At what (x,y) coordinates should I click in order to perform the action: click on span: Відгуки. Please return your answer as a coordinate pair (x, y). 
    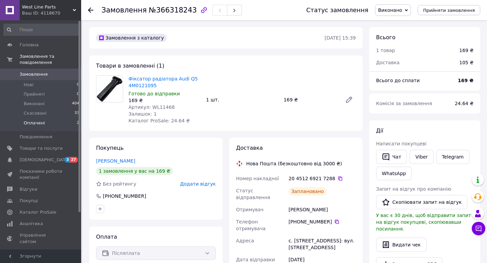
    Looking at the image, I should click on (28, 190).